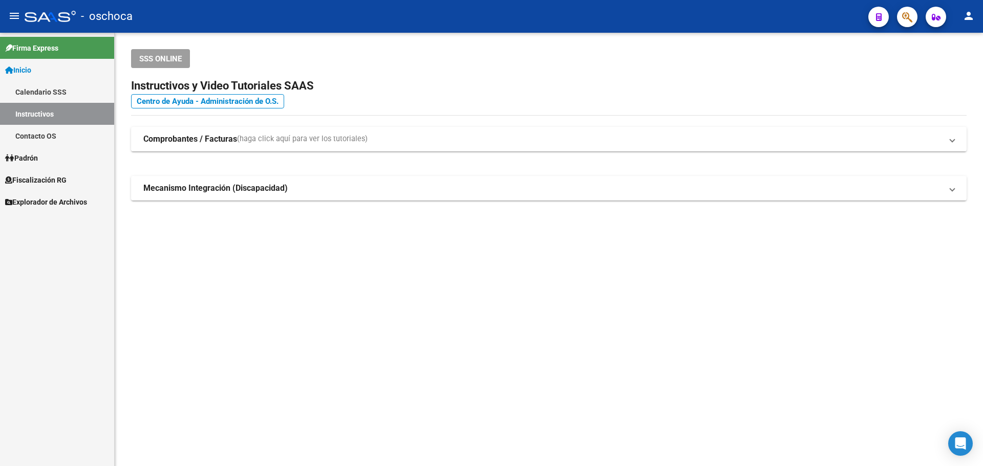 Image resolution: width=983 pixels, height=466 pixels. I want to click on span: SSS ONLINE, so click(160, 59).